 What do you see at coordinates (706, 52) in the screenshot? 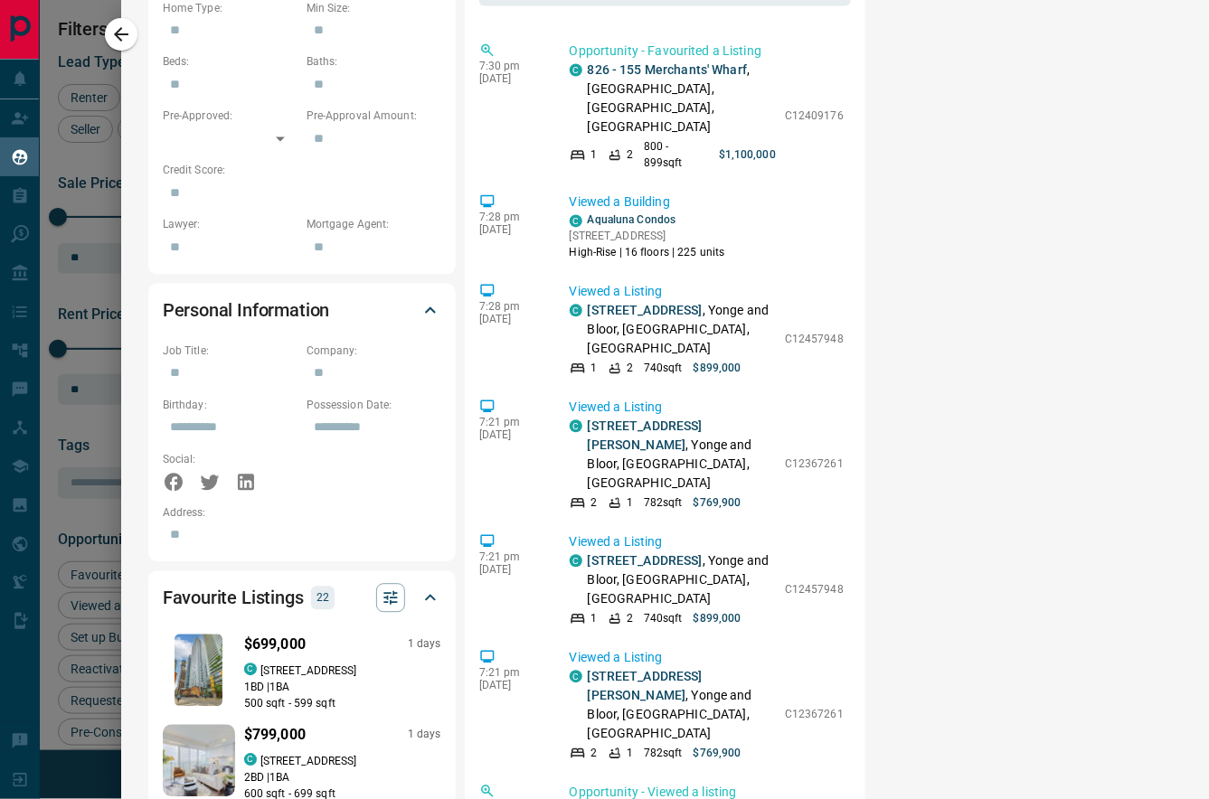
I see `p: Opportunity - Favourited a Listing` at bounding box center [706, 52].